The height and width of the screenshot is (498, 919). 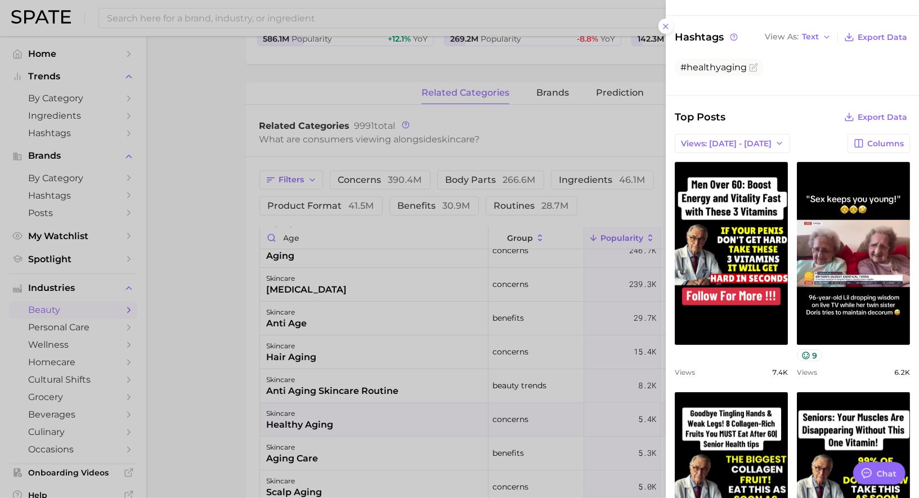 I want to click on button: Flag as miscategorized or irrelevant, so click(x=753, y=67).